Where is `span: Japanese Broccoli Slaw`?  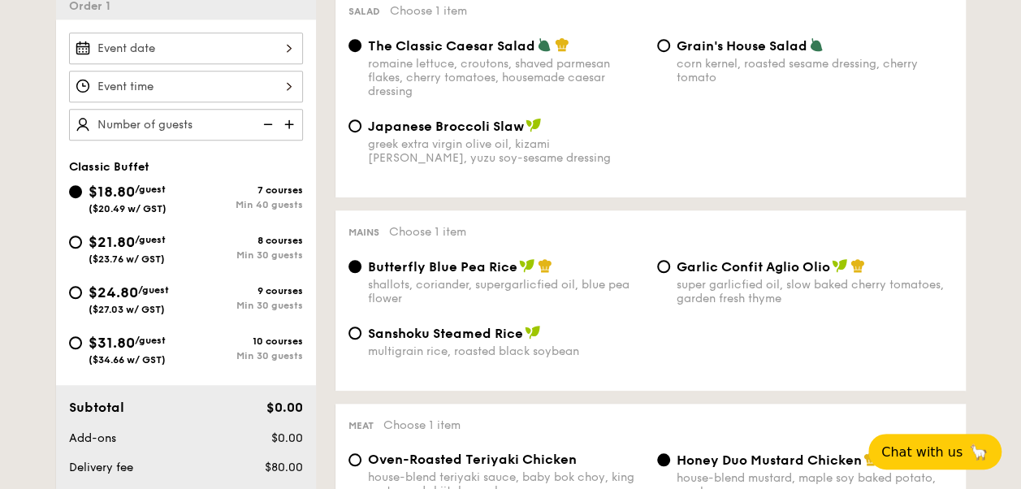
span: Japanese Broccoli Slaw is located at coordinates (446, 126).